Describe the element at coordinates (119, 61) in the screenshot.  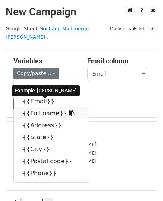
I see `h5: Email column` at that location.